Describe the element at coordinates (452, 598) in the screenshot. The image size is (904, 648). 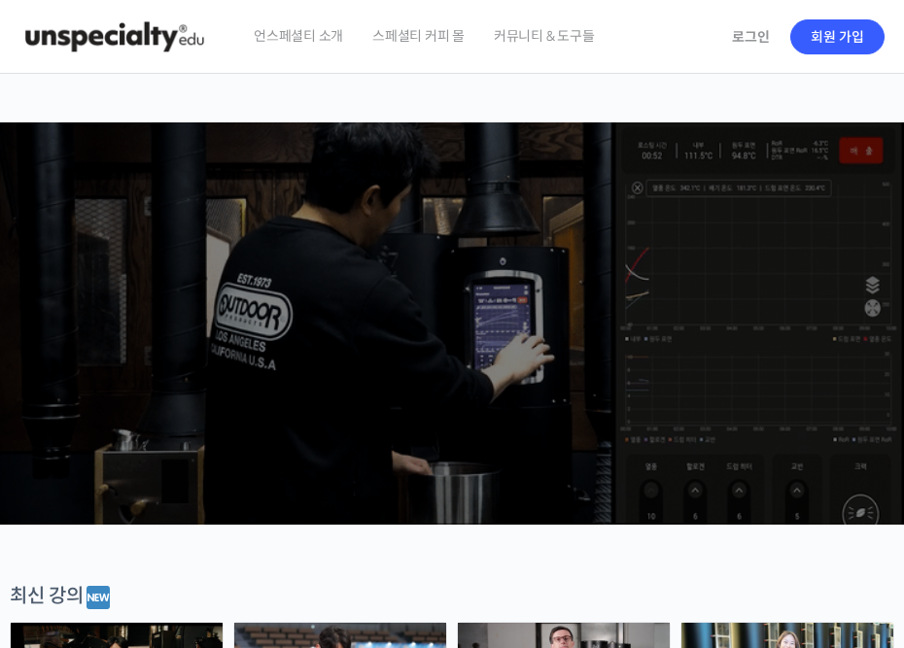
I see `div: 최신 강의` at that location.